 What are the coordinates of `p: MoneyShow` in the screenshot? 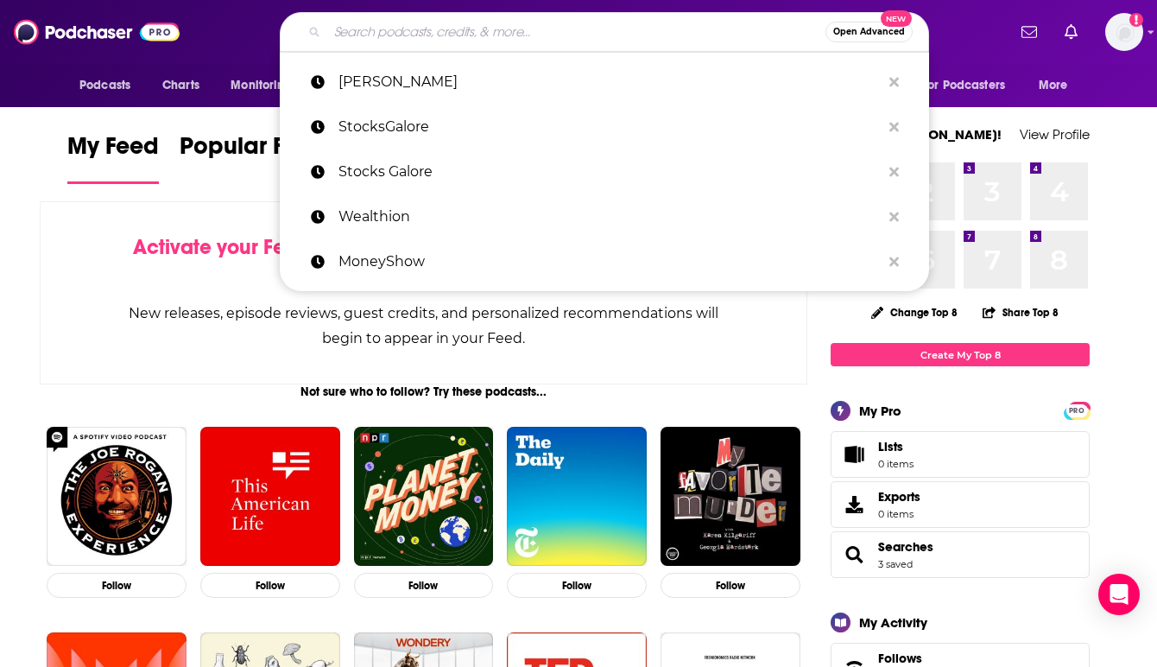 It's located at (610, 262).